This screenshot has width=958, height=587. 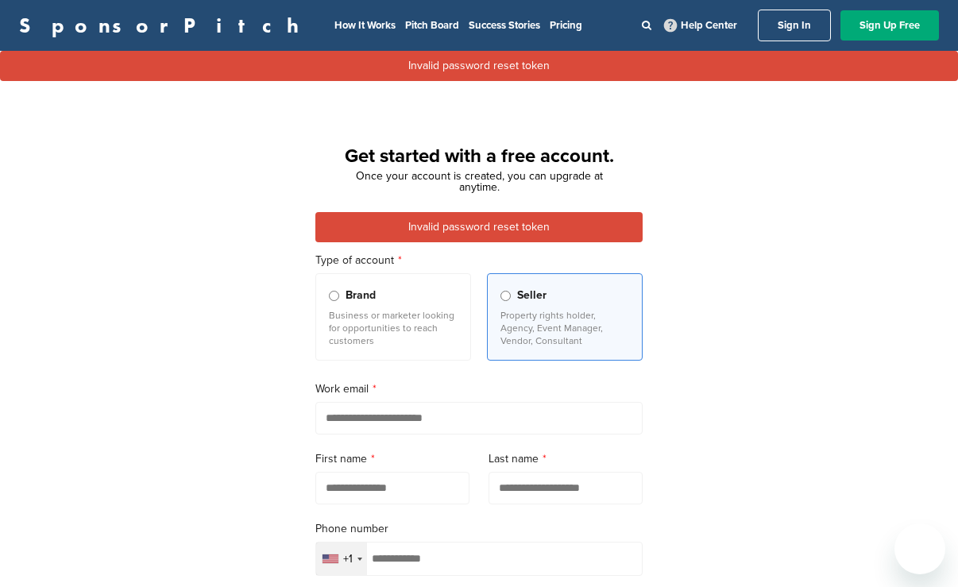 I want to click on a: Pitch Board, so click(x=432, y=25).